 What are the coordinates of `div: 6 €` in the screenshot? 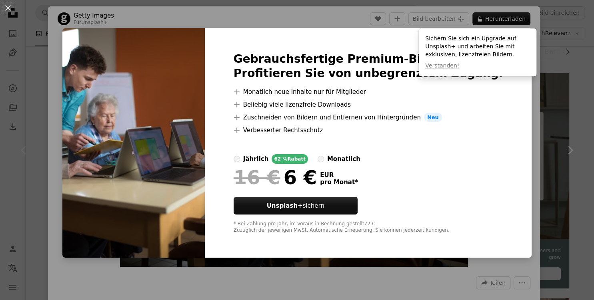 It's located at (275, 178).